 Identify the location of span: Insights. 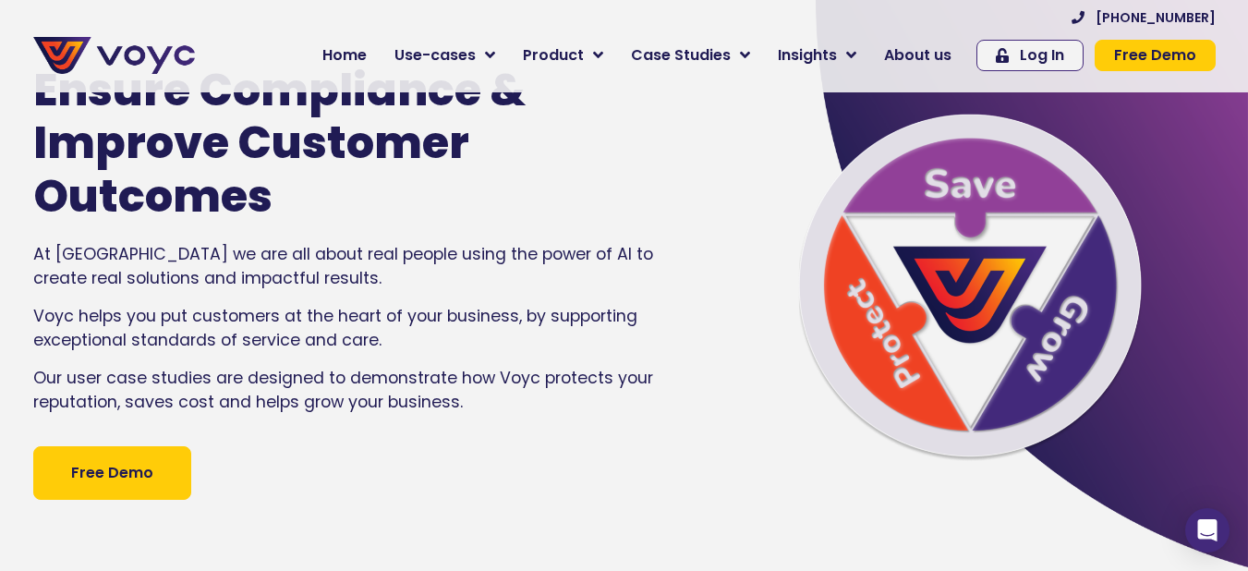
(807, 55).